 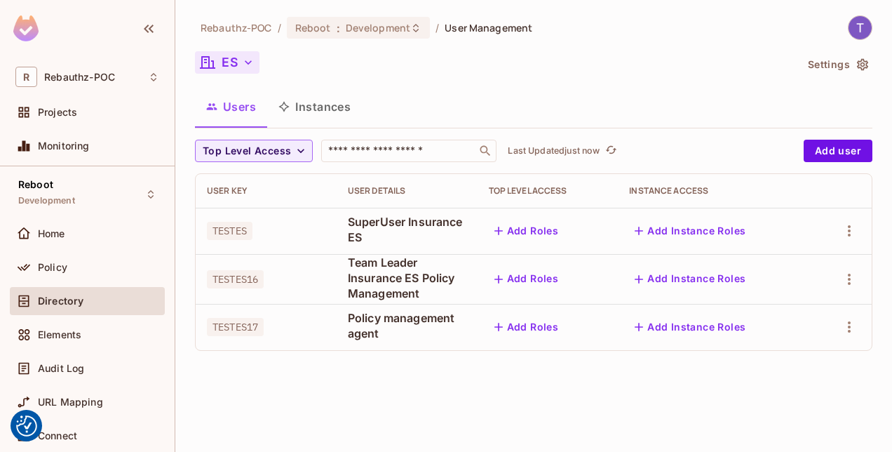 What do you see at coordinates (715, 191) in the screenshot?
I see `div: Instance Access` at bounding box center [715, 191].